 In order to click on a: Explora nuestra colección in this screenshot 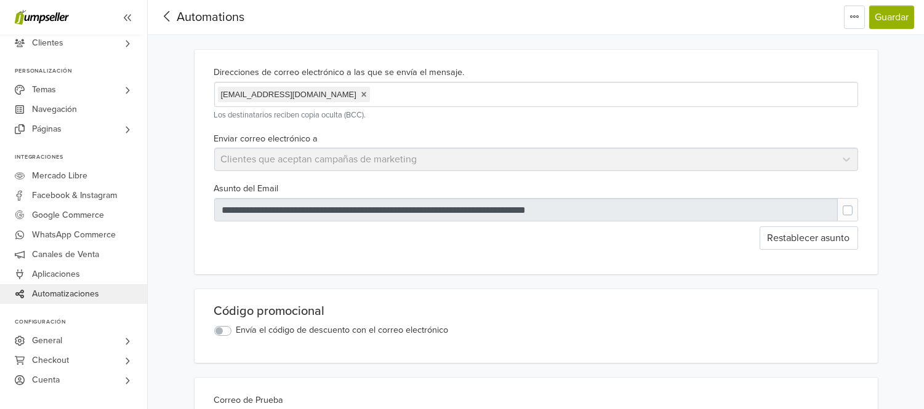, I will do `click(322, 346)`.